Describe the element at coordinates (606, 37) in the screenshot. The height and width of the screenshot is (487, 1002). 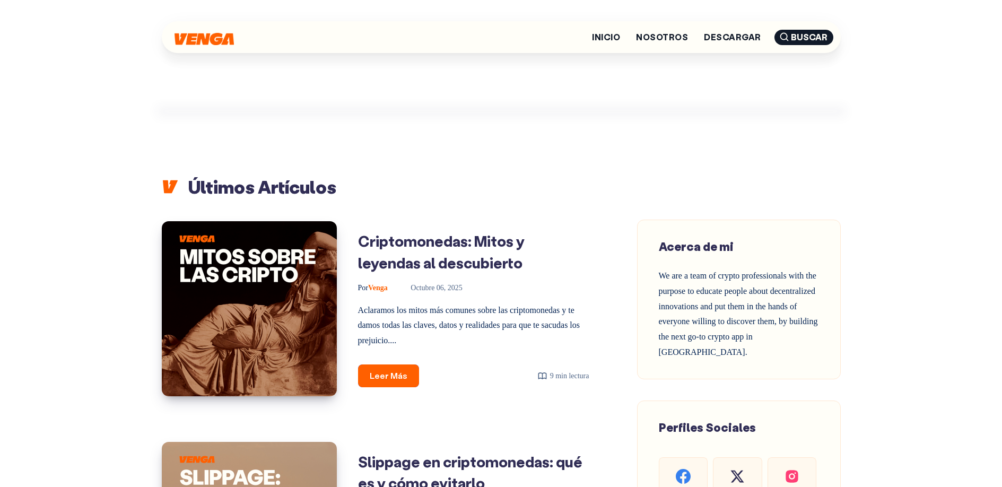
I see `a: Inicio` at that location.